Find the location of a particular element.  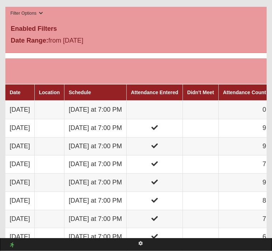

td: 8 is located at coordinates (245, 201).